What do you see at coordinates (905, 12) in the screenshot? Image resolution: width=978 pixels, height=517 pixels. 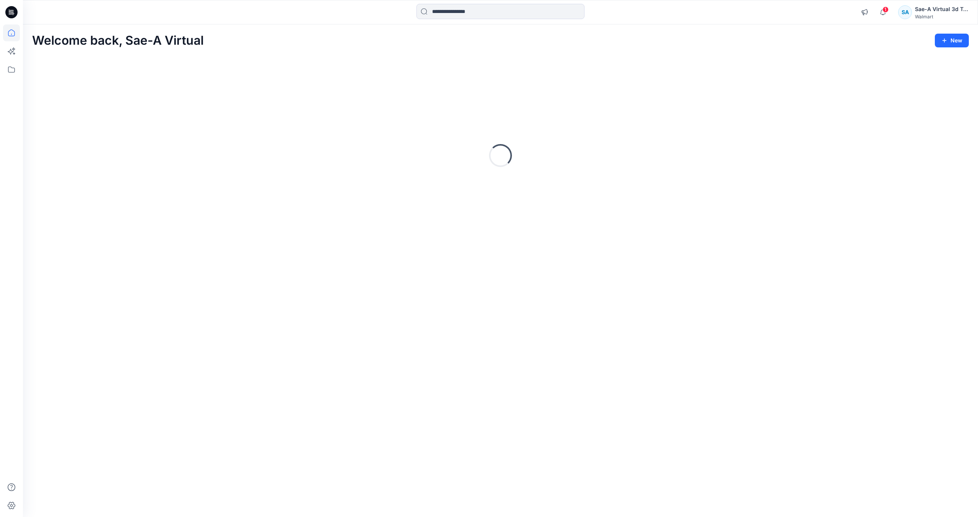 I see `div: SA` at bounding box center [905, 12].